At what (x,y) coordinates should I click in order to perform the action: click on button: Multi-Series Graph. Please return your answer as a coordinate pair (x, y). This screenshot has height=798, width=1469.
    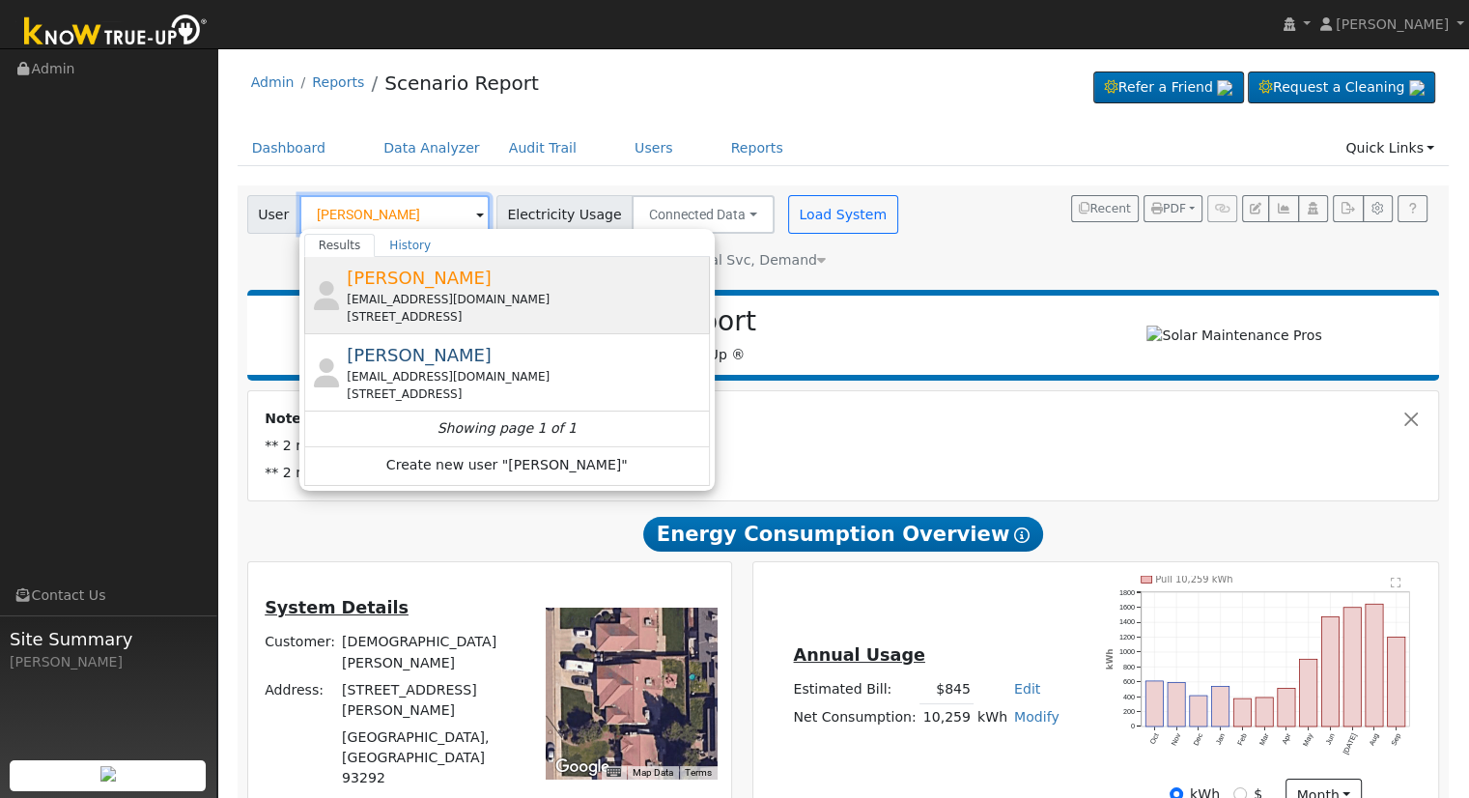
    Looking at the image, I should click on (1283, 209).